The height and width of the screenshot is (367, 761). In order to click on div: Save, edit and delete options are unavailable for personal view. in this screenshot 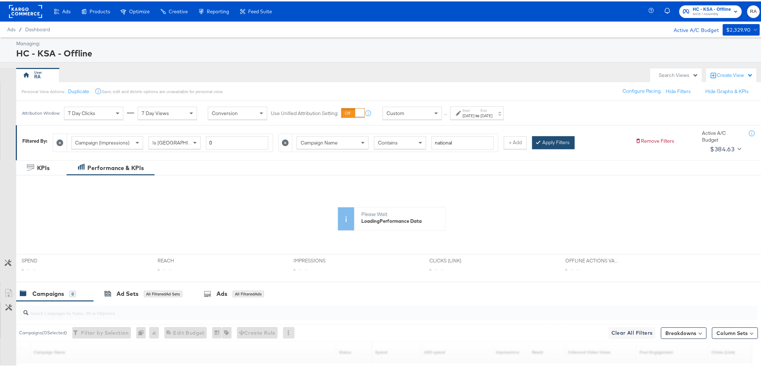, I will do `click(162, 90)`.